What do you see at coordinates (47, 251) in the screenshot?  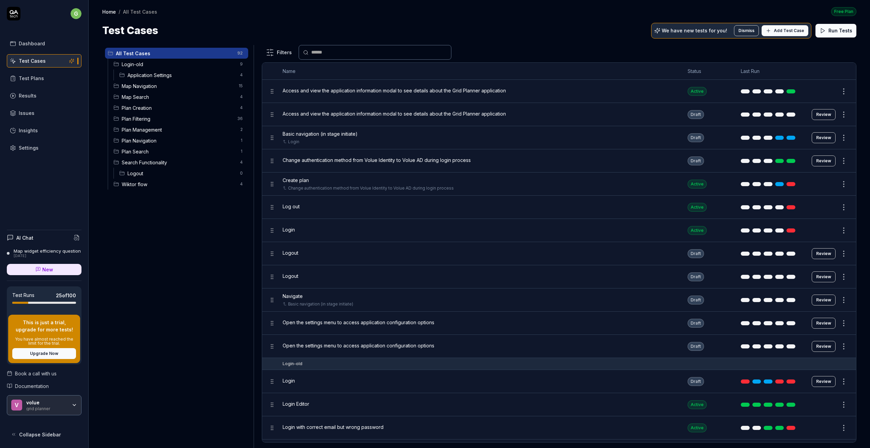 I see `div: Map widget efficiency question` at bounding box center [47, 251].